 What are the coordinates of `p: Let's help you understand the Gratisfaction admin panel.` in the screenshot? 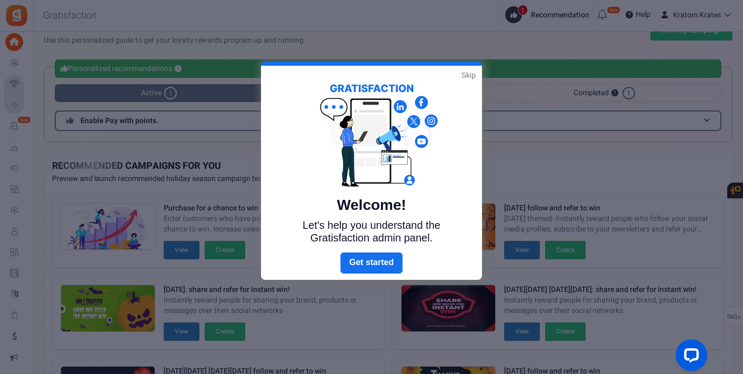 It's located at (372, 232).